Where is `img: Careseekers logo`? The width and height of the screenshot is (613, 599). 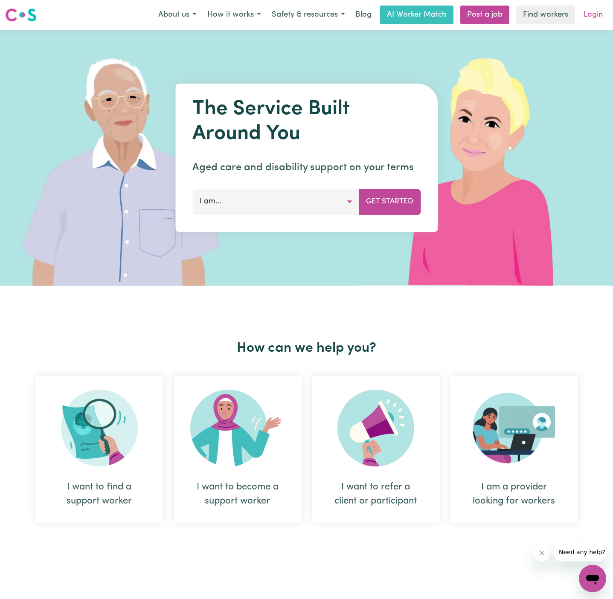 img: Careseekers logo is located at coordinates (21, 15).